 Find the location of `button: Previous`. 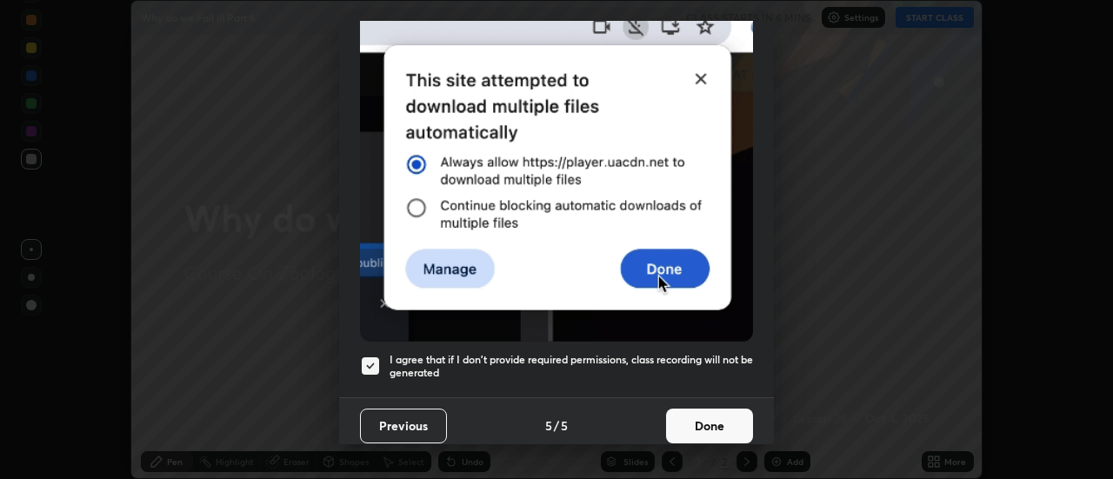

button: Previous is located at coordinates (404, 426).